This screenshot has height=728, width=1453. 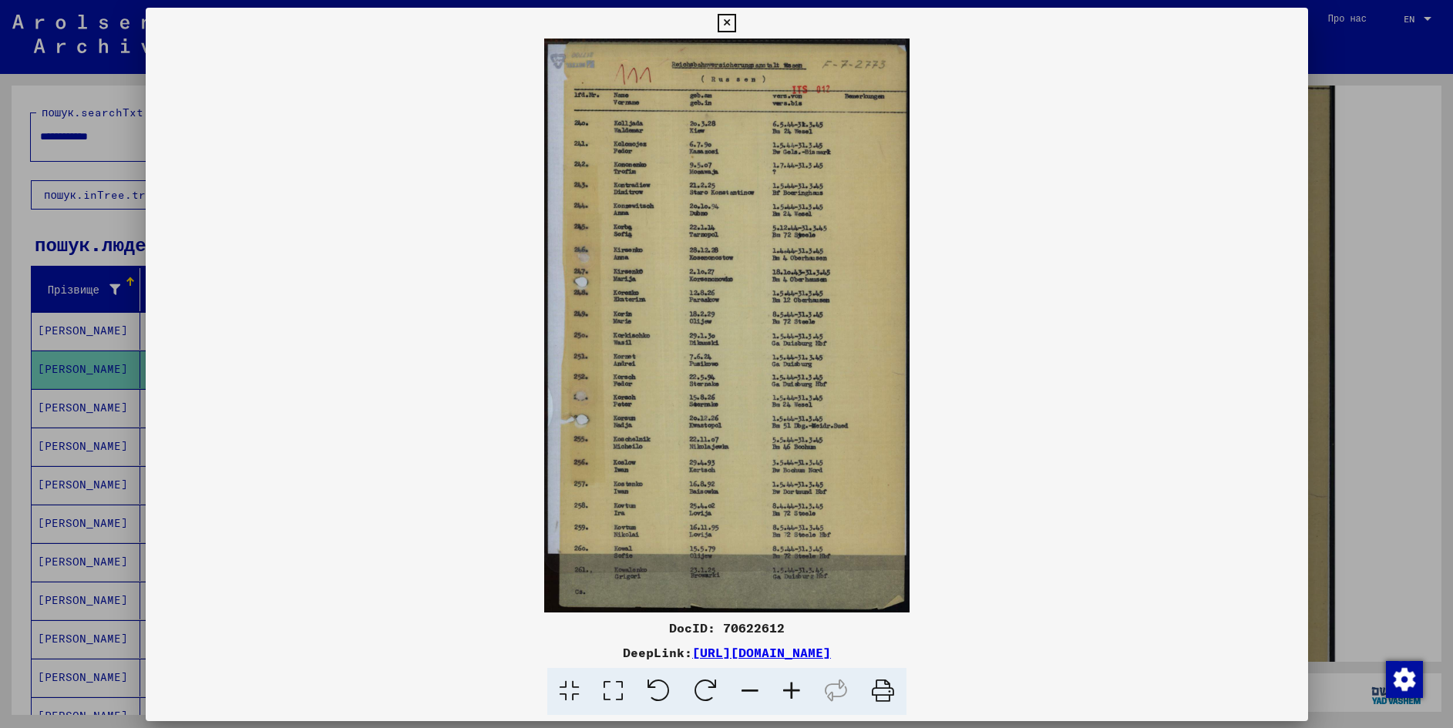 What do you see at coordinates (727, 325) in the screenshot?
I see `img: 001.jpg` at bounding box center [727, 325].